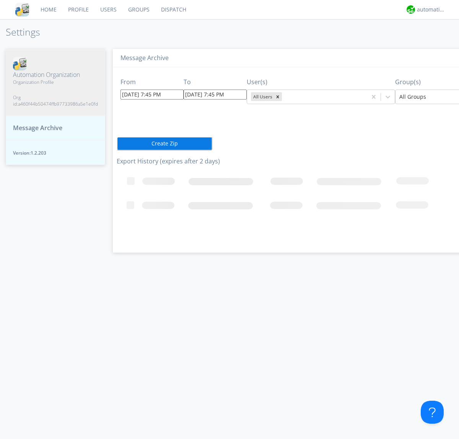 Image resolution: width=459 pixels, height=439 pixels. I want to click on button: Version:1.2.203, so click(55, 152).